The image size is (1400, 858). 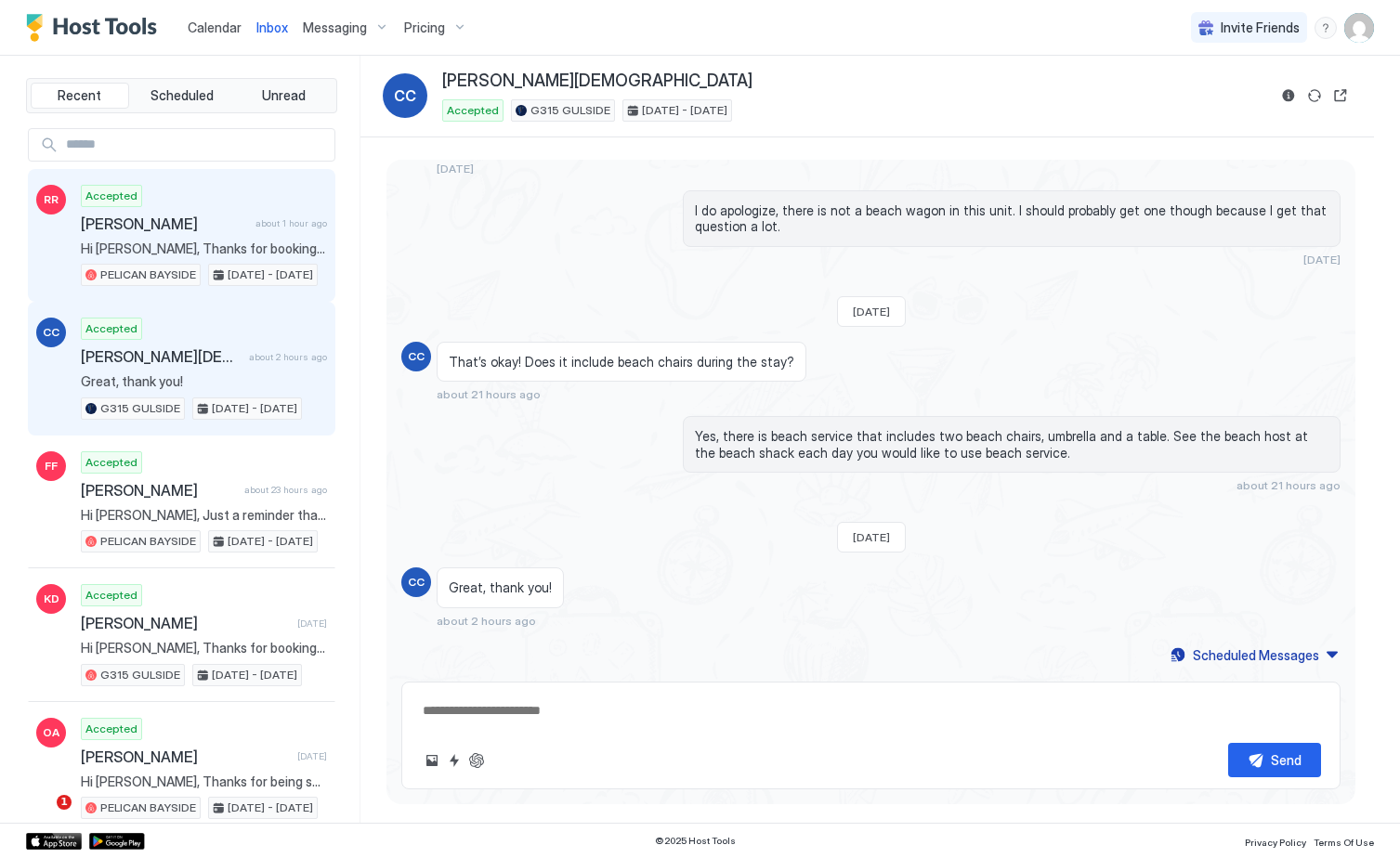 What do you see at coordinates (181, 96) in the screenshot?
I see `div: tab-group` at bounding box center [181, 96].